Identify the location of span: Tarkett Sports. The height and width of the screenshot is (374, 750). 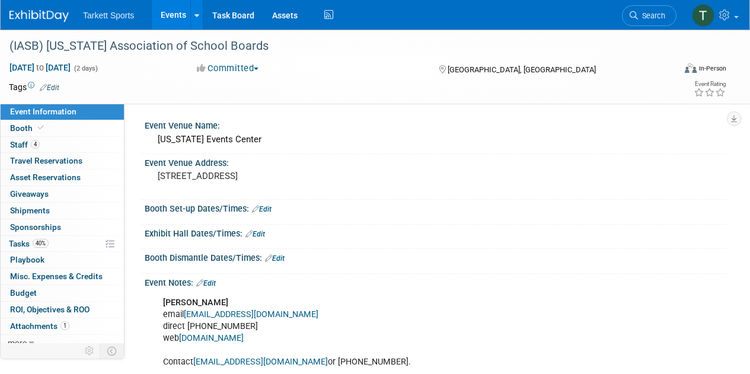
(109, 15).